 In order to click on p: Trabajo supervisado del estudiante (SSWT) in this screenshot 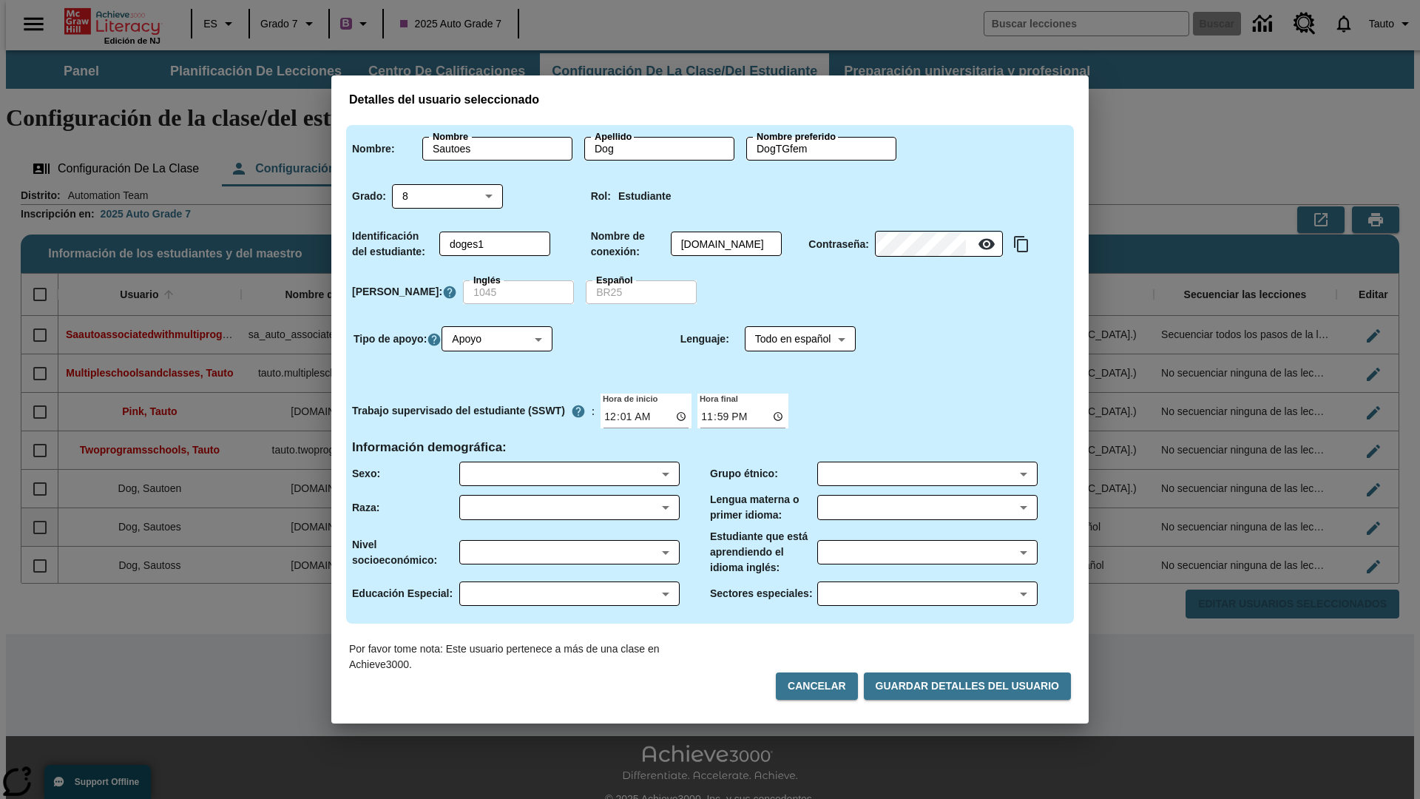, I will do `click(459, 410)`.